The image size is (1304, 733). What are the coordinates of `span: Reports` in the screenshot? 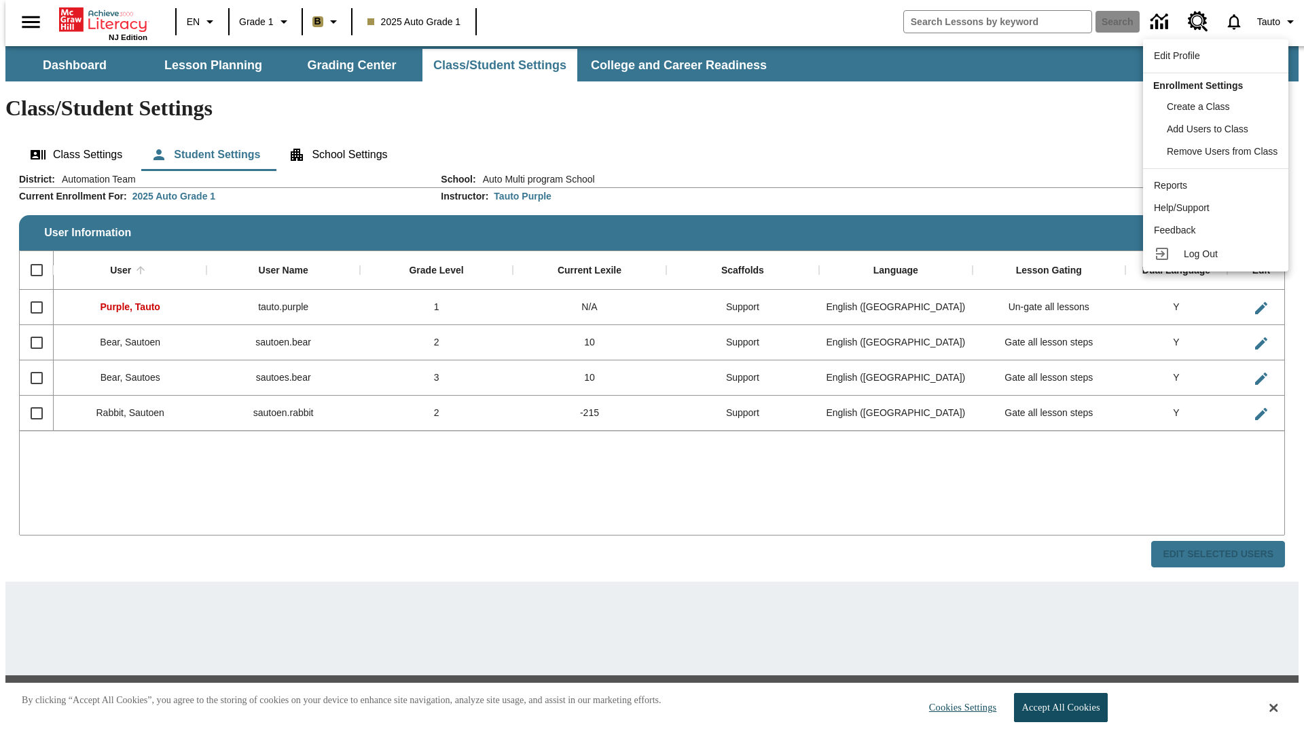 It's located at (1170, 185).